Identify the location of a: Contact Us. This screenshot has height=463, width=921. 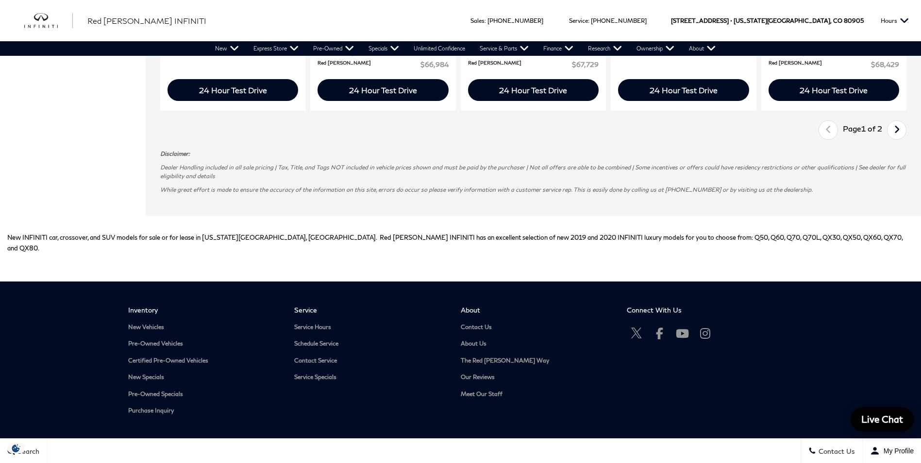
(537, 327).